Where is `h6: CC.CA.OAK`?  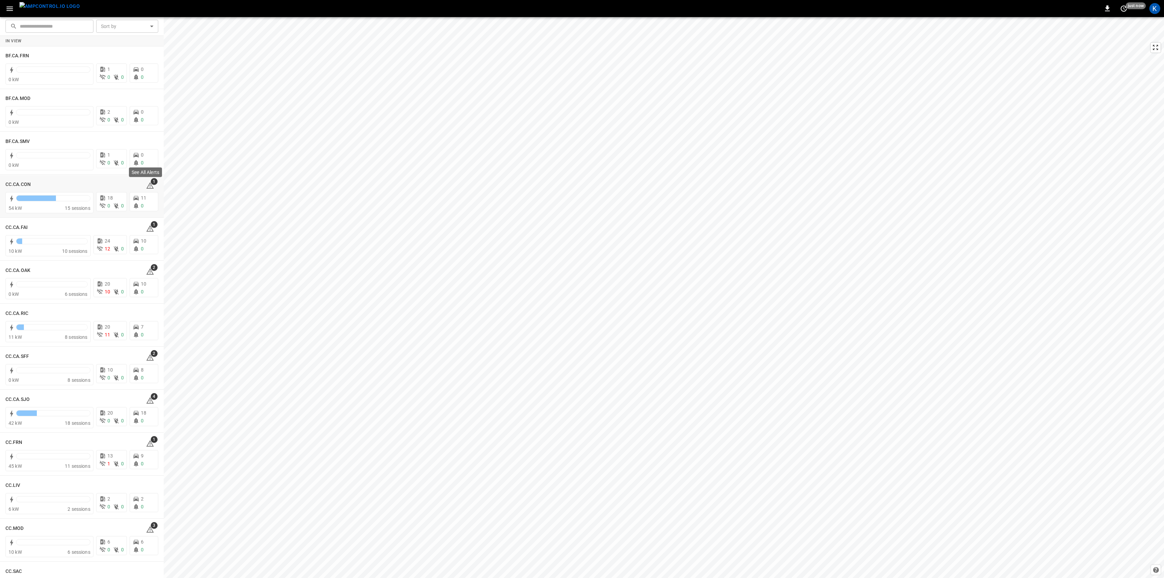 h6: CC.CA.OAK is located at coordinates (18, 270).